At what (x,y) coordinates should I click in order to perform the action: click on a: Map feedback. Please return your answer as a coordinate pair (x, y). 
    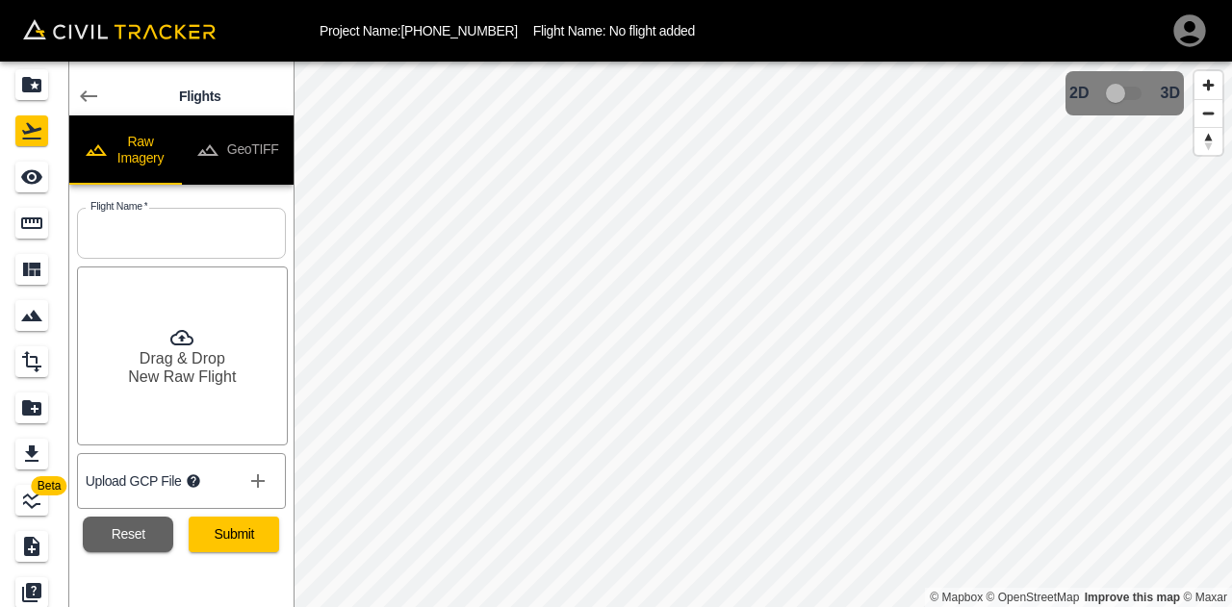
    Looking at the image, I should click on (1132, 598).